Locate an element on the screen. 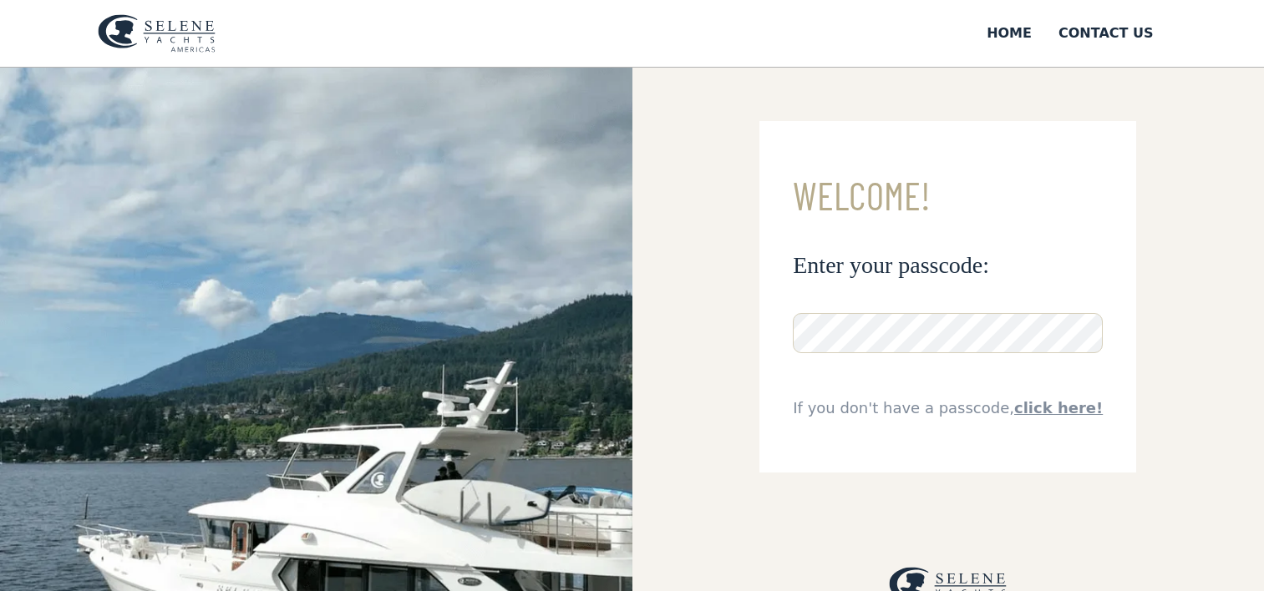 The width and height of the screenshot is (1264, 591). div: Home is located at coordinates (1009, 33).